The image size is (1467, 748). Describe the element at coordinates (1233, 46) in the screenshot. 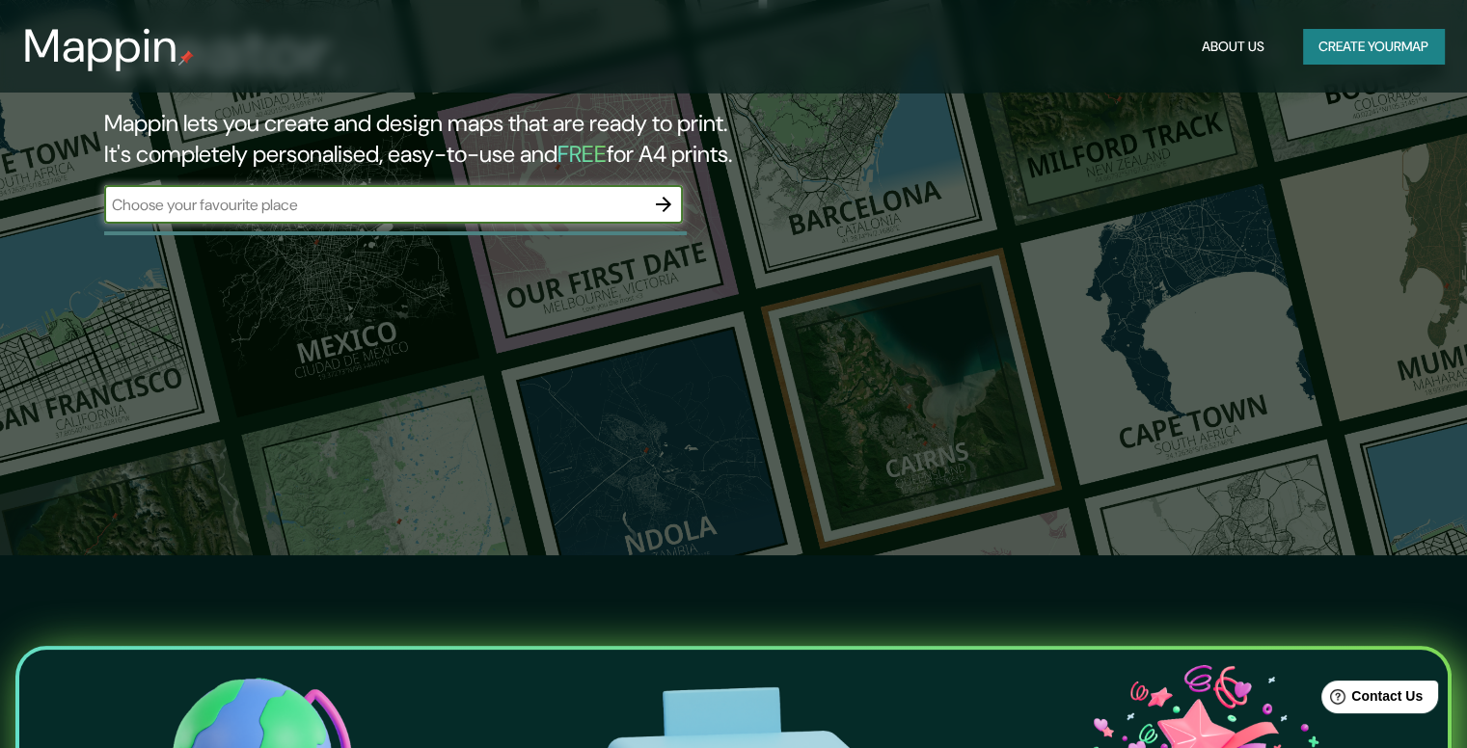

I see `button: About Us` at that location.